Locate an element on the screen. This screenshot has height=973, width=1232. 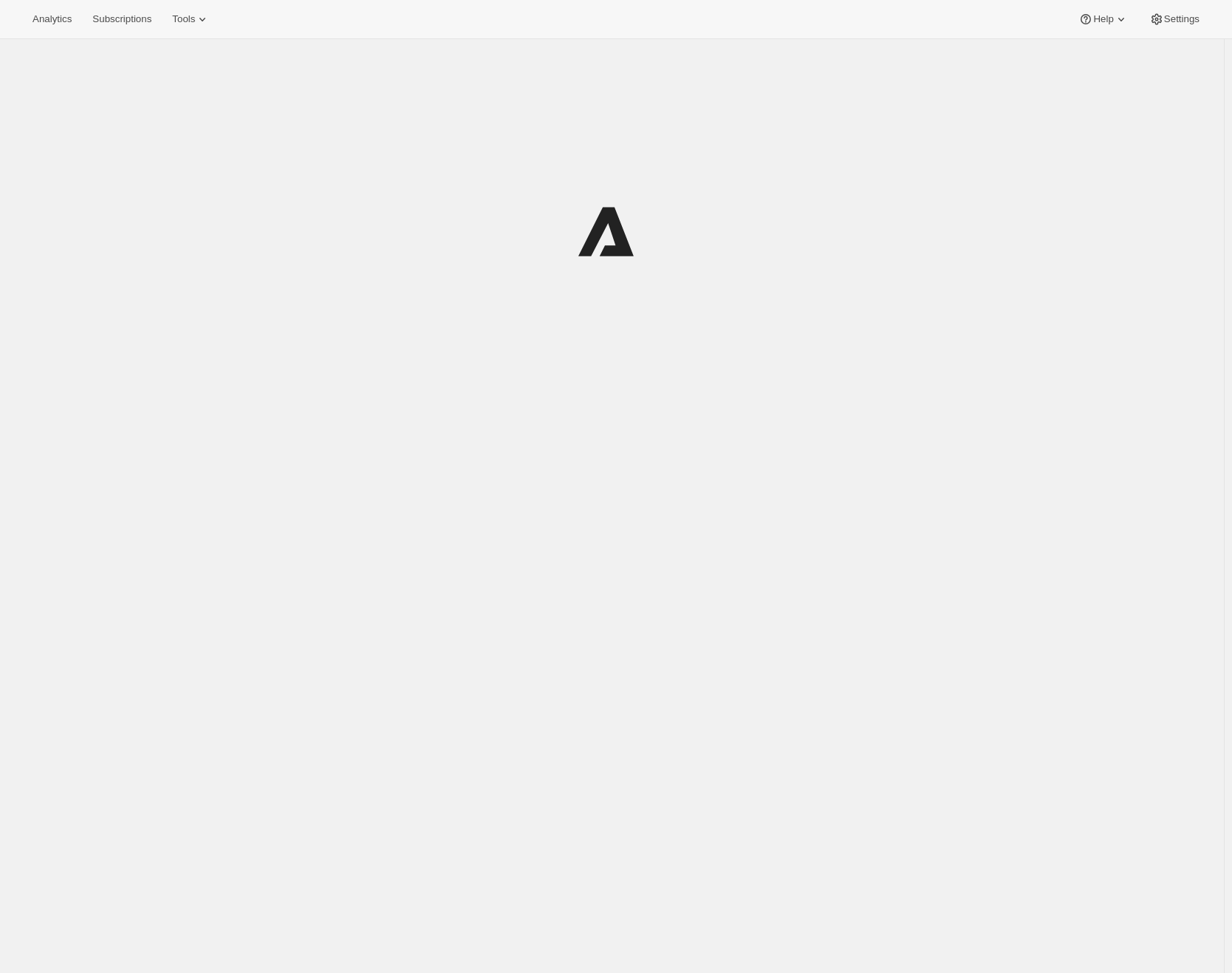
button: Analytics is located at coordinates (52, 19).